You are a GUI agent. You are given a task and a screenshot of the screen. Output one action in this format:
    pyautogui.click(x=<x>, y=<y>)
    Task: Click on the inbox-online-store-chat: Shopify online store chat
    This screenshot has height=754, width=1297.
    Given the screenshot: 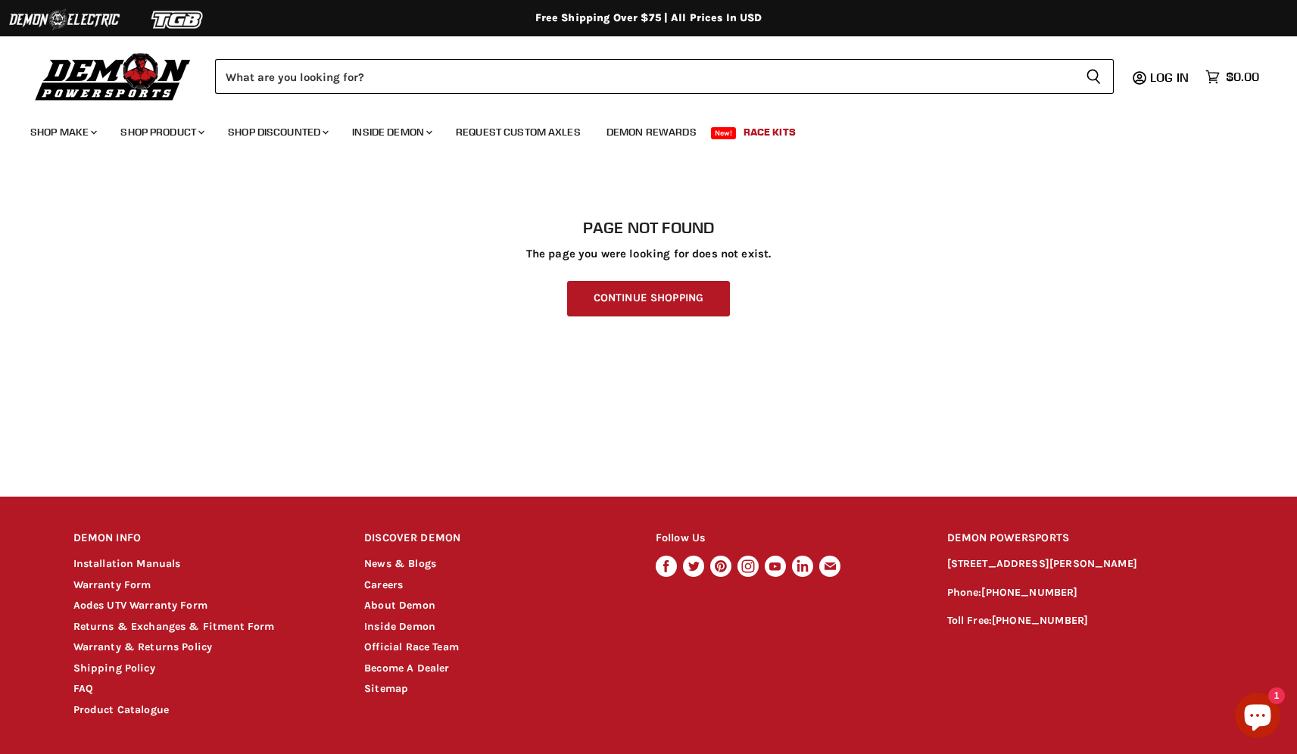 What is the action you would take?
    pyautogui.click(x=1258, y=717)
    